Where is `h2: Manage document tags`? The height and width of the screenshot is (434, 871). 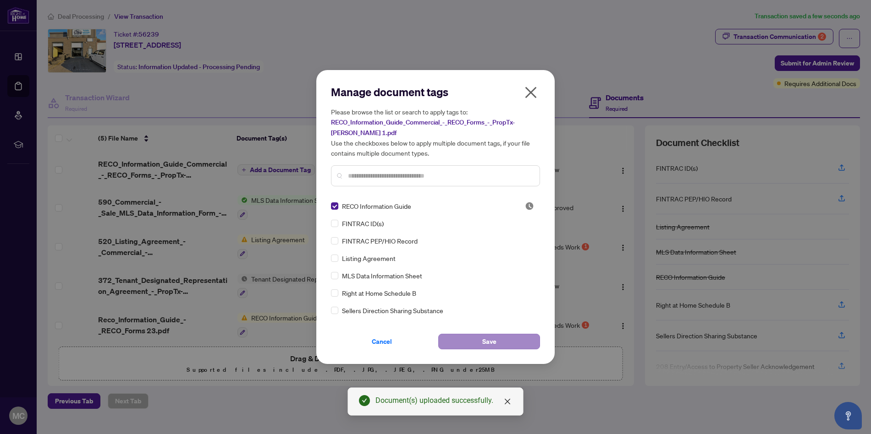 h2: Manage document tags is located at coordinates (435, 92).